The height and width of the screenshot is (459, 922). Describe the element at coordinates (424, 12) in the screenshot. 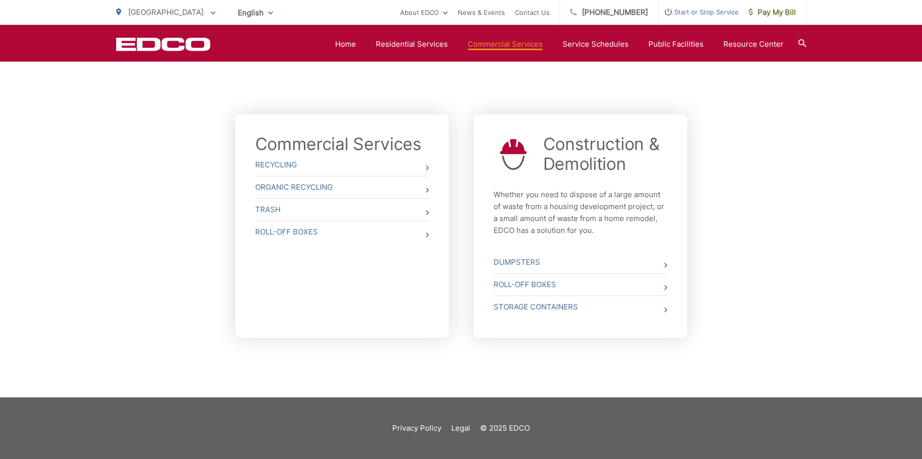

I see `a: About EDCO` at that location.